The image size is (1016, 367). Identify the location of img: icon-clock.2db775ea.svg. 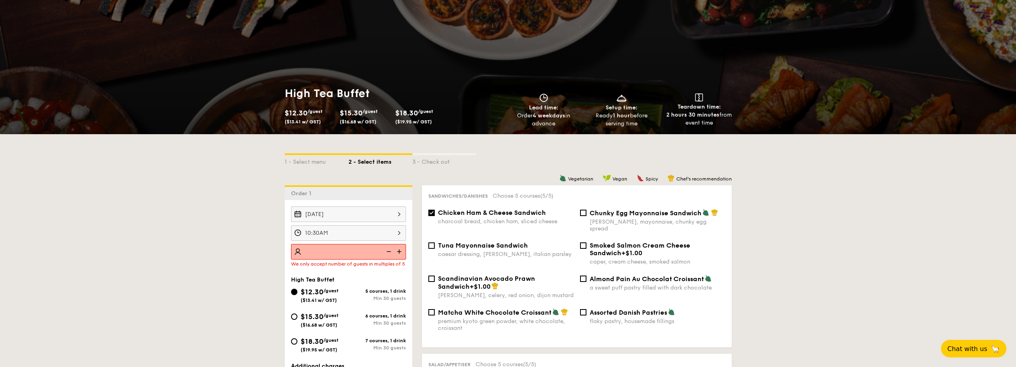
(544, 98).